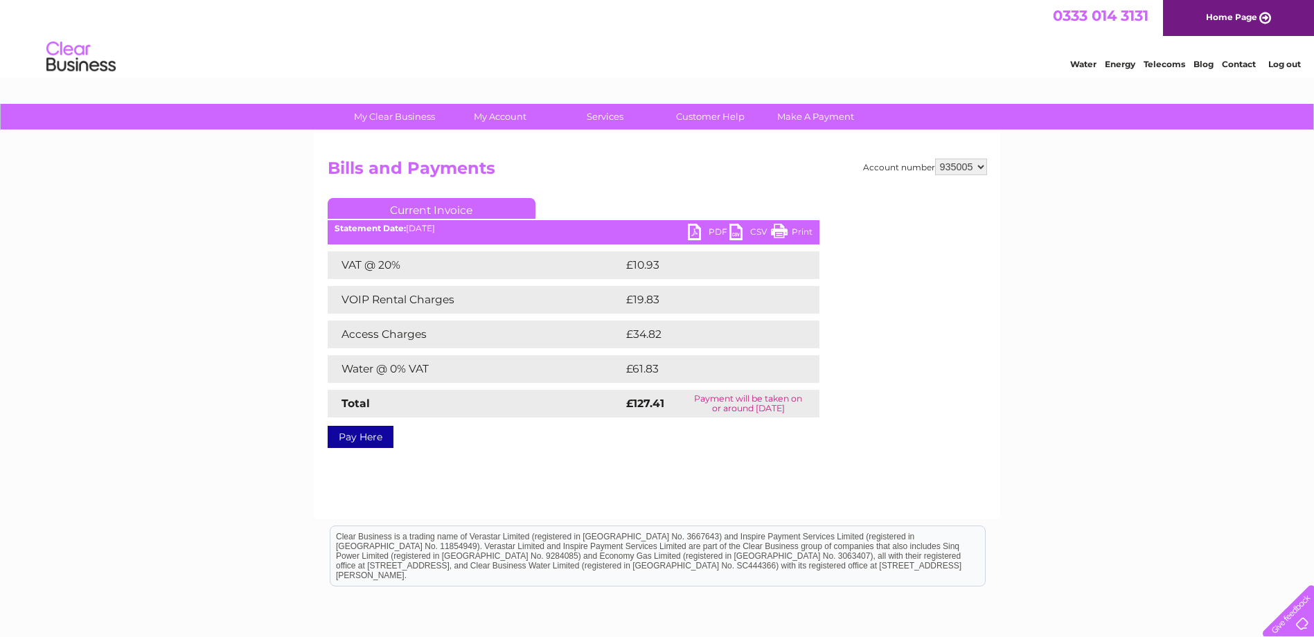 The image size is (1314, 637). I want to click on h2: Bills and Payments, so click(657, 172).